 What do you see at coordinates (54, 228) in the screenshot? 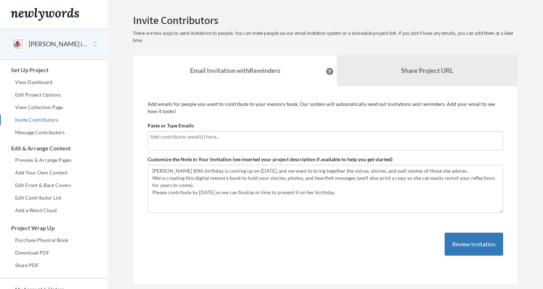
I see `h3: Project Wrap Up` at bounding box center [54, 228].